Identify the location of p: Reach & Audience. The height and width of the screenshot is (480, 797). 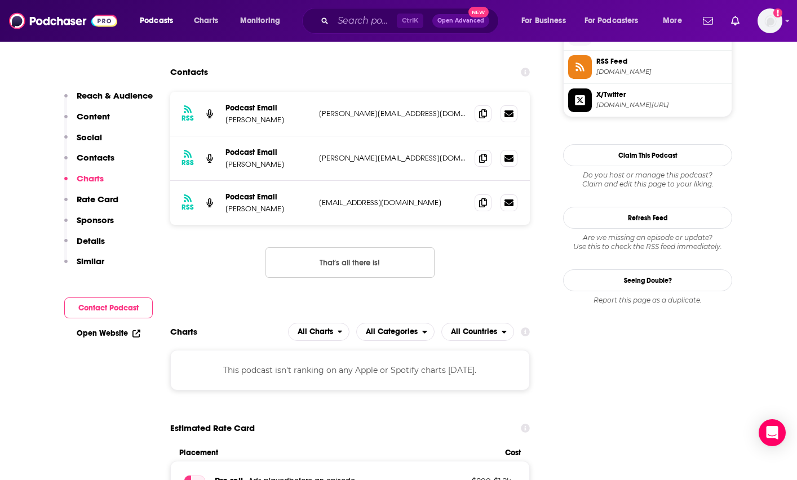
(114, 95).